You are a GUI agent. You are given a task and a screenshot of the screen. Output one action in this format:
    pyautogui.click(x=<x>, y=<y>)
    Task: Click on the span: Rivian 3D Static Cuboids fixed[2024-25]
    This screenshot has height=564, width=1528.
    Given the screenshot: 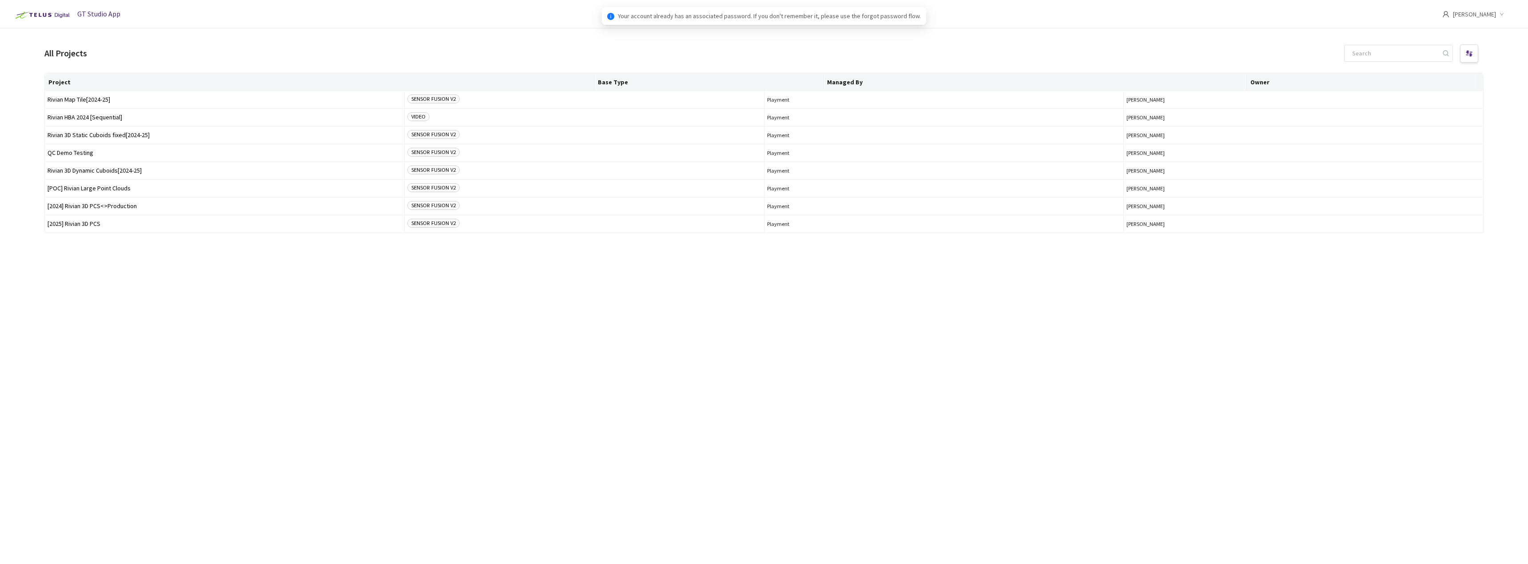 What is the action you would take?
    pyautogui.click(x=224, y=135)
    